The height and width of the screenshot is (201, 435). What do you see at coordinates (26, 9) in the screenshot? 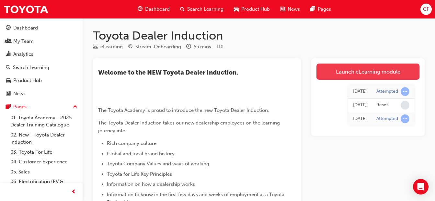
I see `img: Trak` at bounding box center [26, 9].